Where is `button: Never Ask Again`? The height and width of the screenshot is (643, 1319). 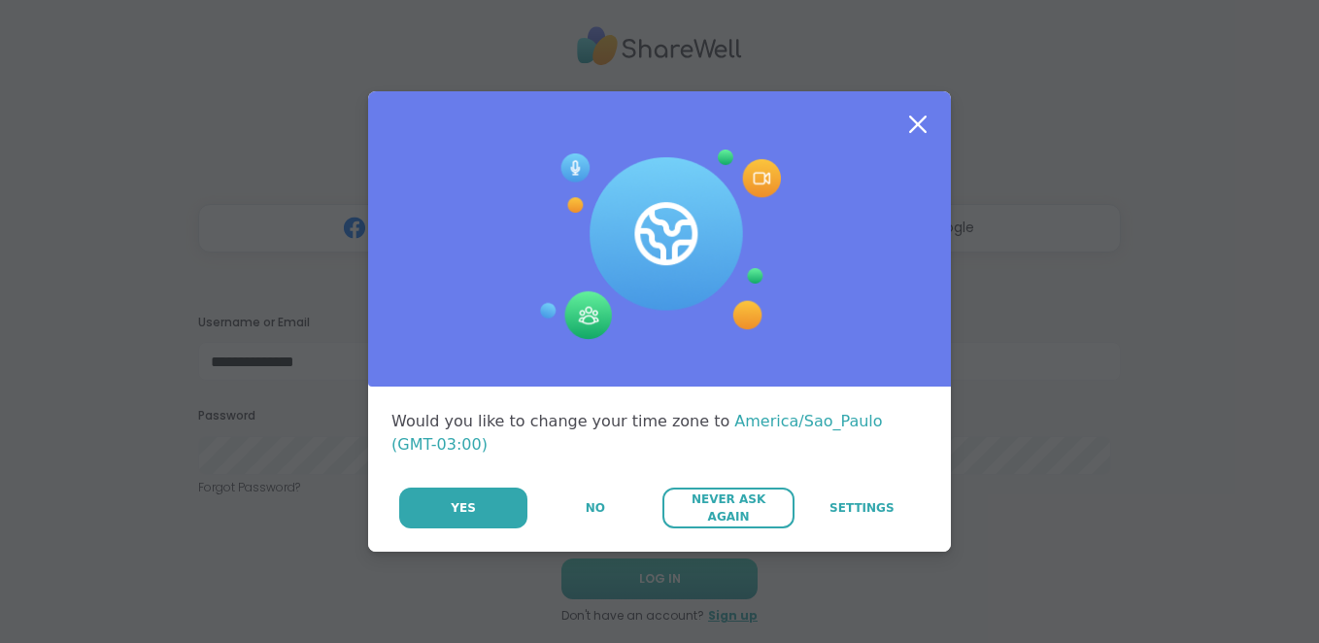
button: Never Ask Again is located at coordinates (727, 508).